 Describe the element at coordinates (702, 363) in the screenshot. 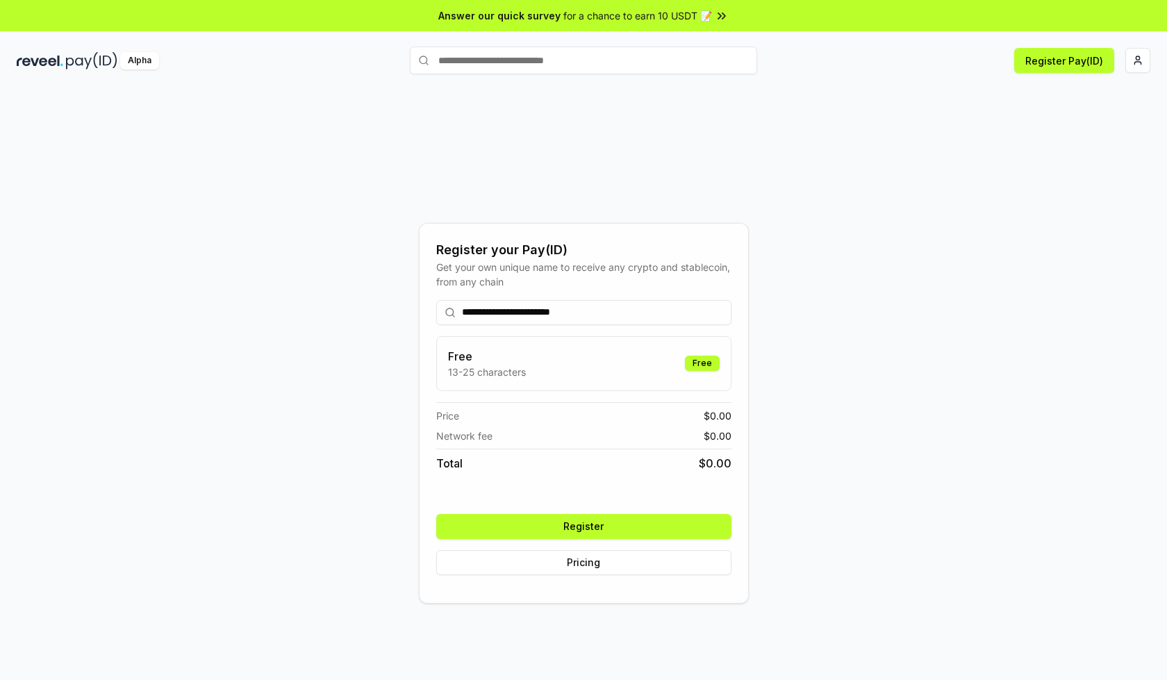

I see `div: Free` at that location.